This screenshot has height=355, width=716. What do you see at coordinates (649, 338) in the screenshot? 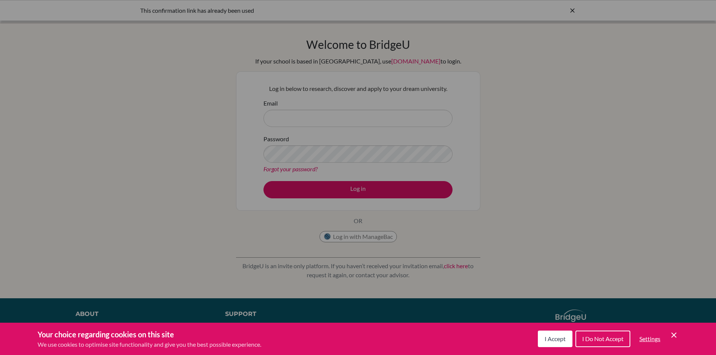
I see `span: Settings` at bounding box center [649, 338].